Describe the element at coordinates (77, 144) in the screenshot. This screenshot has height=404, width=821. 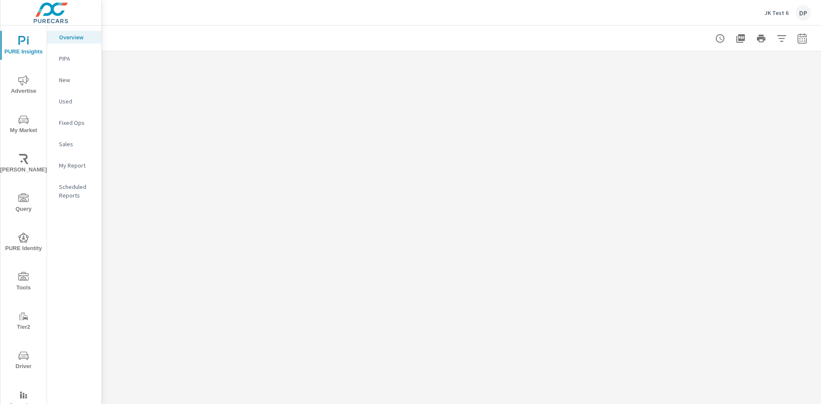
I see `p: Sales` at that location.